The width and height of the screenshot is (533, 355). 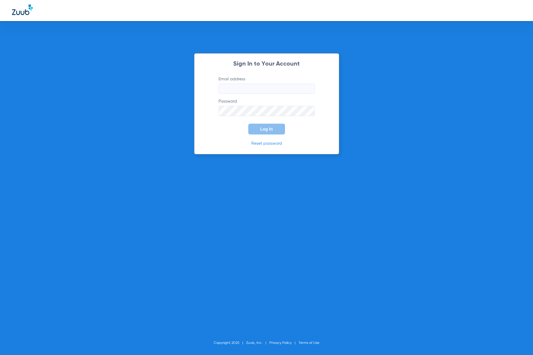 What do you see at coordinates (518, 341) in the screenshot?
I see `div: Chat Widget` at bounding box center [518, 341].